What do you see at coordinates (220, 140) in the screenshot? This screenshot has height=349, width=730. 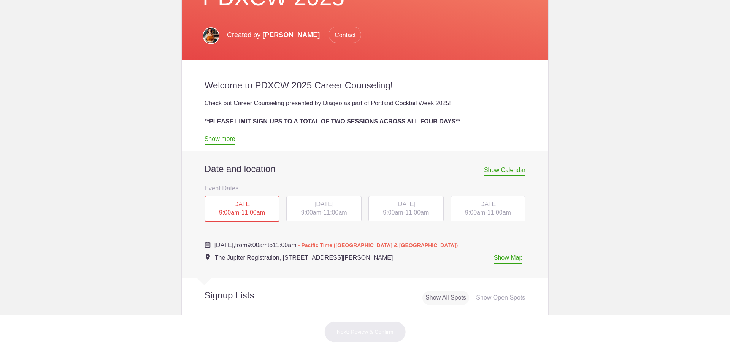 I see `a: Show more` at bounding box center [220, 140].